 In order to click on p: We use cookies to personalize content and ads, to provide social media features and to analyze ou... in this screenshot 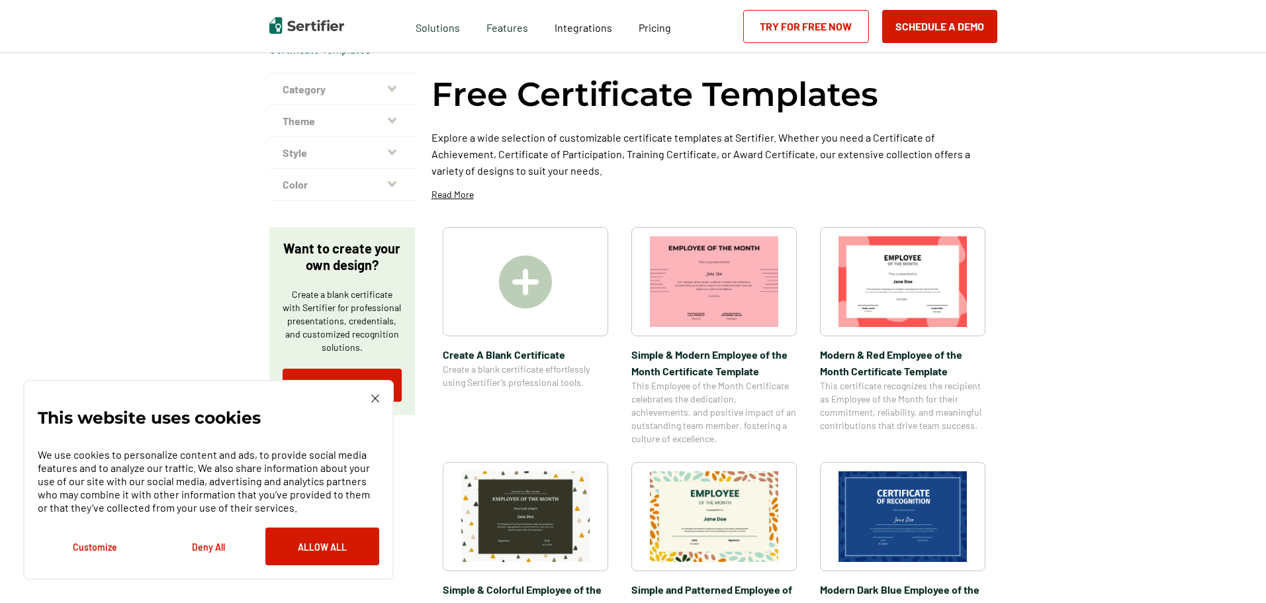, I will do `click(208, 481)`.